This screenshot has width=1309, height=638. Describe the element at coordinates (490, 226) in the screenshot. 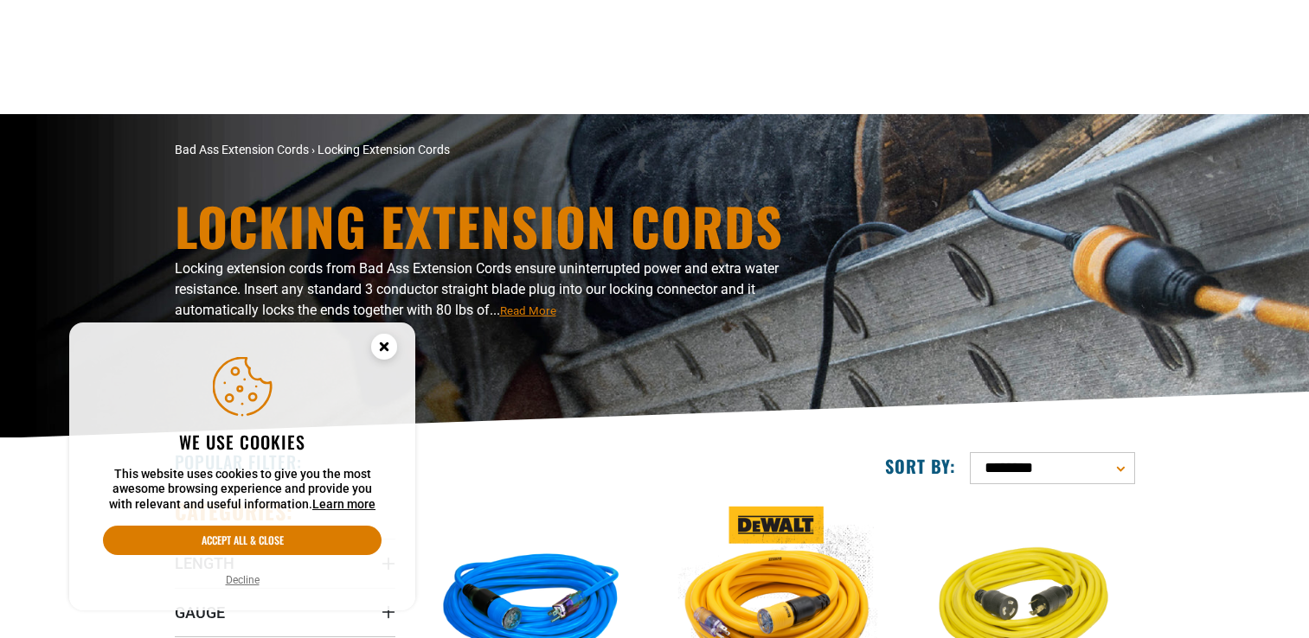

I see `h1: Locking Extension Cords` at that location.